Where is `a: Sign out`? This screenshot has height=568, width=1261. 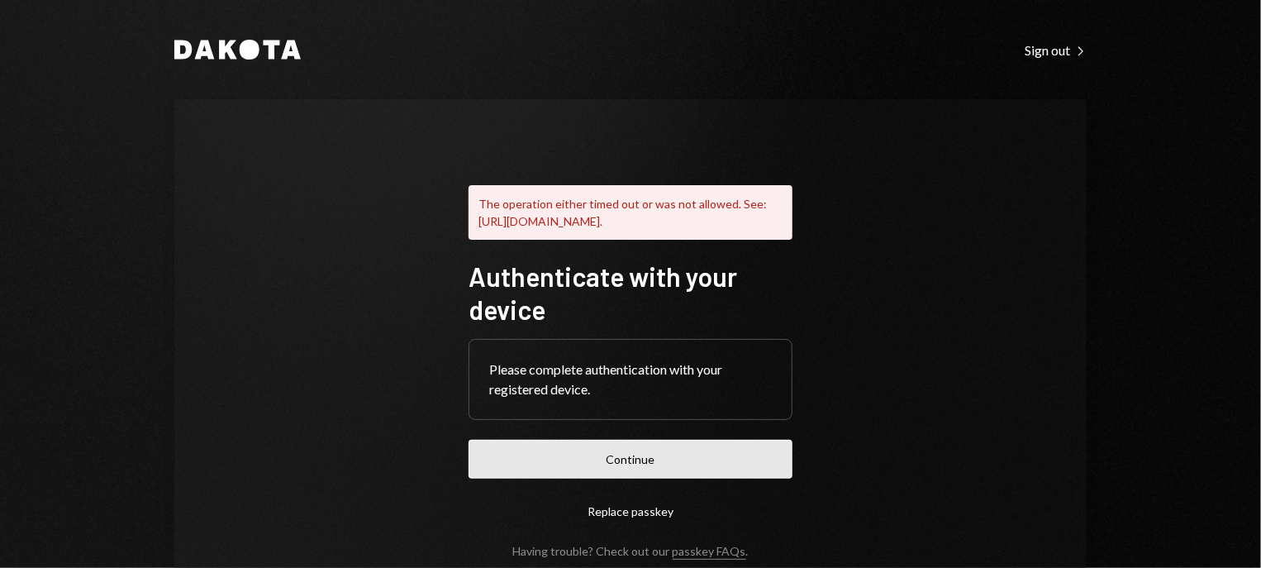
a: Sign out is located at coordinates (1056, 50).